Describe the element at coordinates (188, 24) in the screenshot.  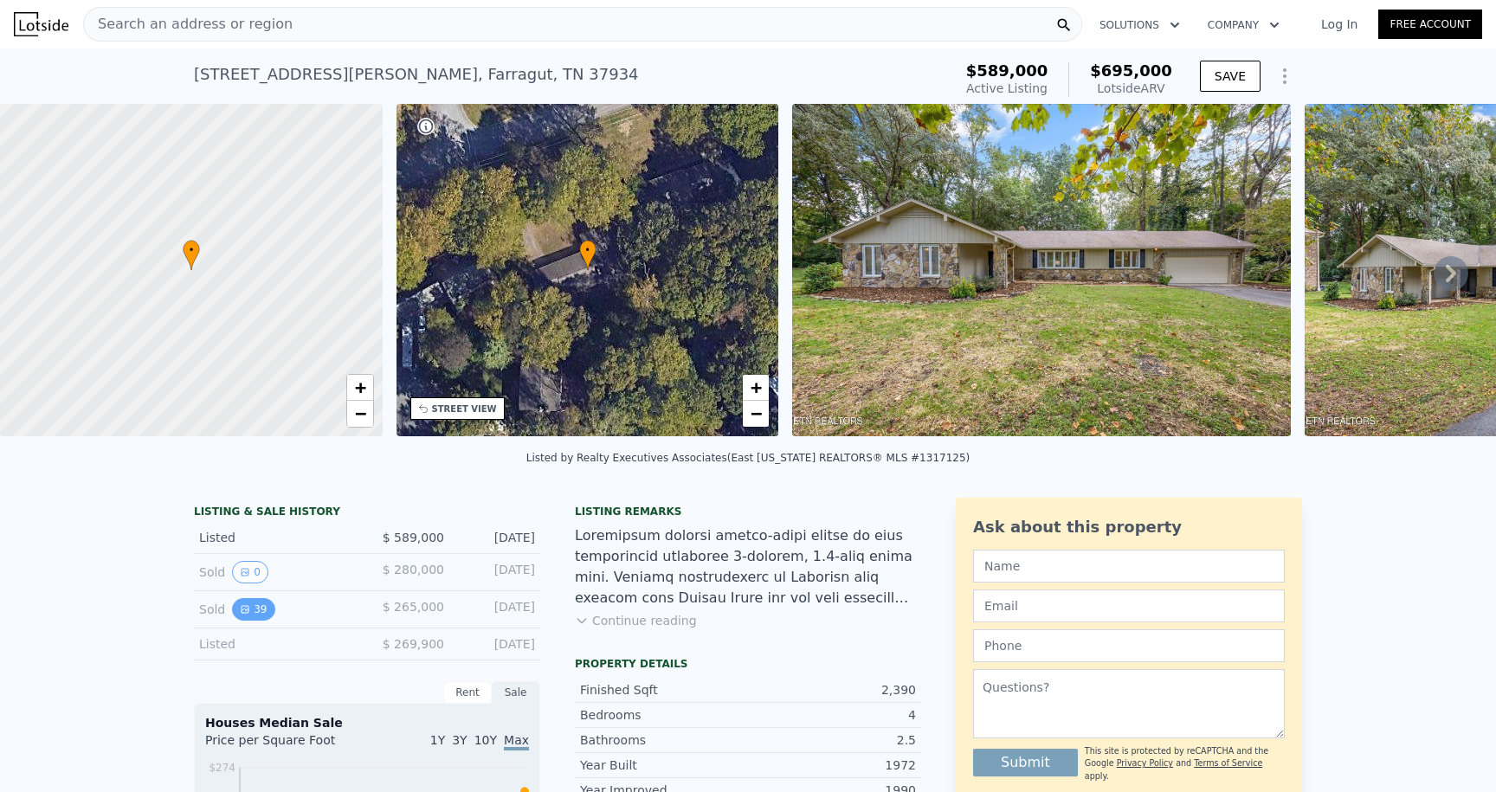
I see `span: Search an address or region` at that location.